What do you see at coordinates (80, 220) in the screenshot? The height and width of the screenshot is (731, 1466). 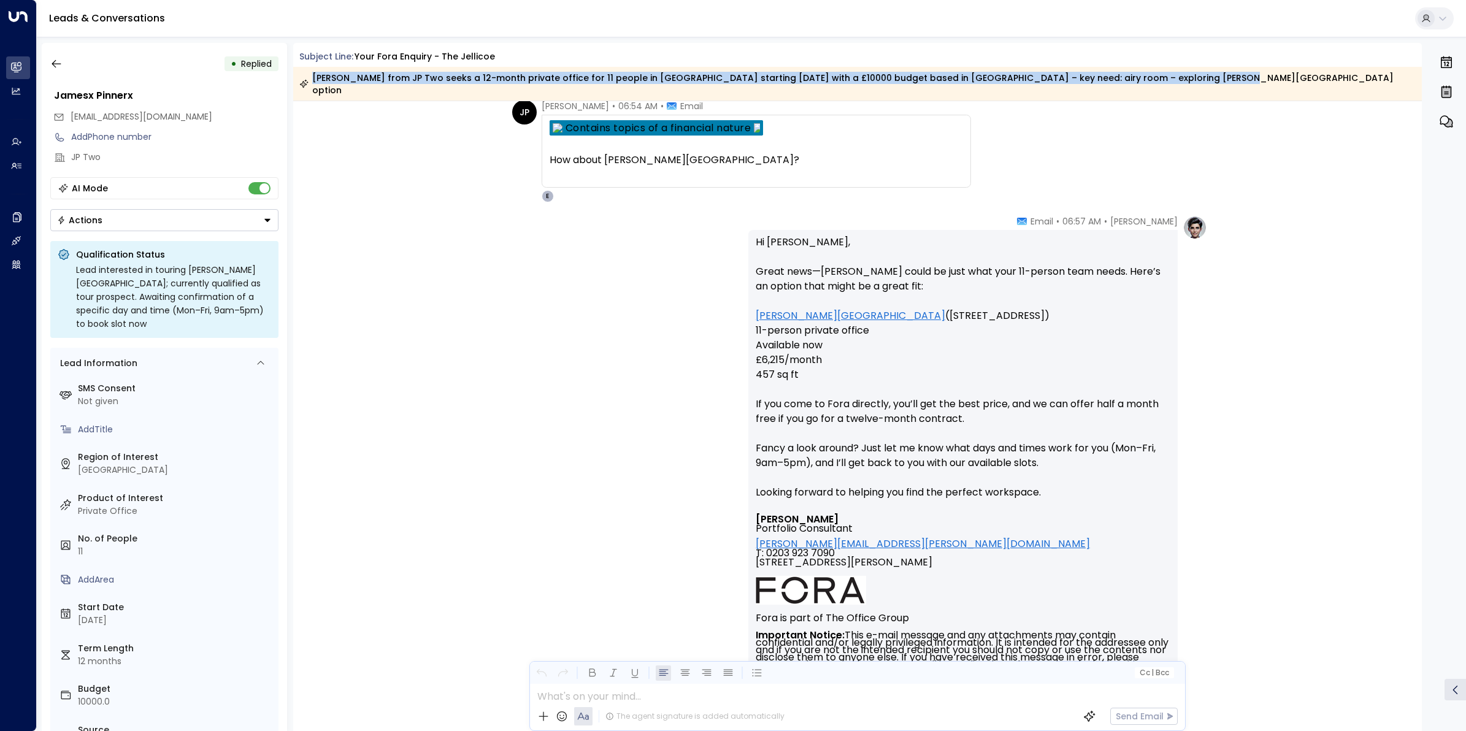 I see `div: Actions` at bounding box center [80, 220].